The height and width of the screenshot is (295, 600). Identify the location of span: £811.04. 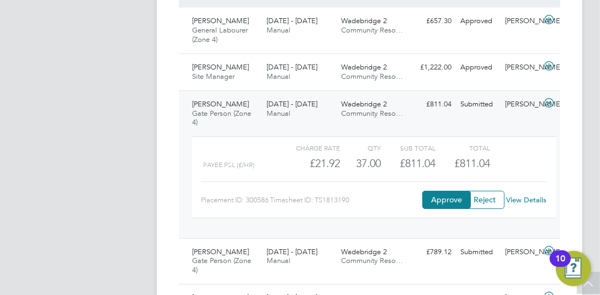
(472, 163).